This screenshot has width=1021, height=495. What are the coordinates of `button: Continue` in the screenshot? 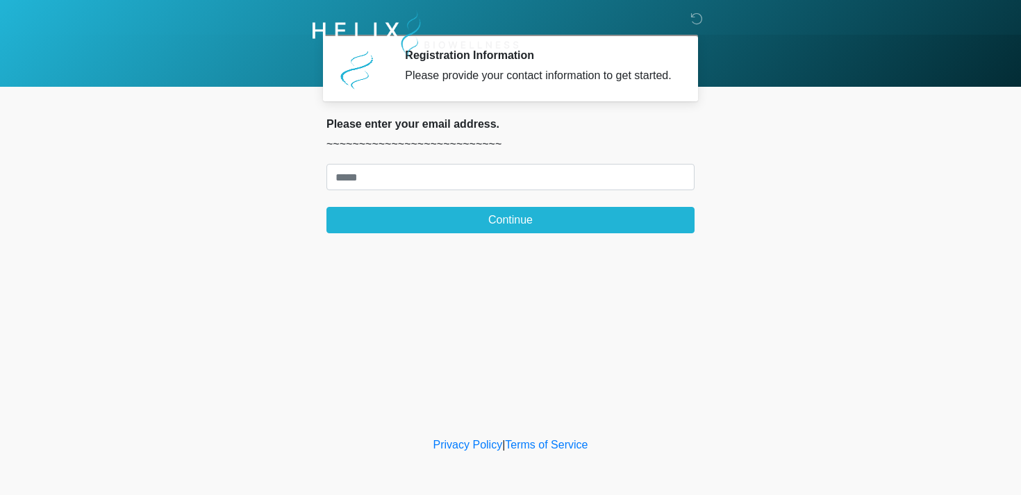 It's located at (511, 220).